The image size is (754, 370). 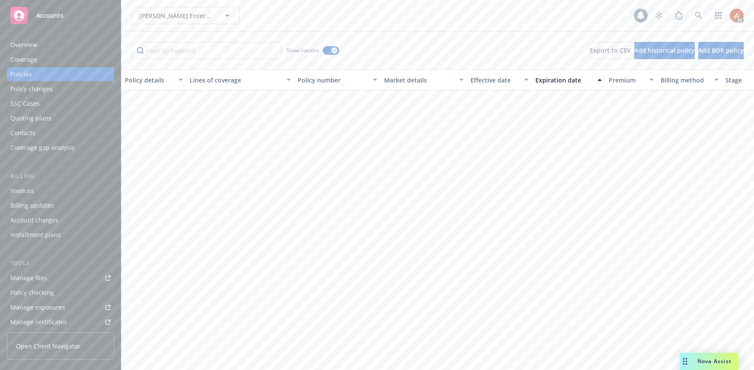 What do you see at coordinates (29, 278) in the screenshot?
I see `div: Manage files` at bounding box center [29, 278].